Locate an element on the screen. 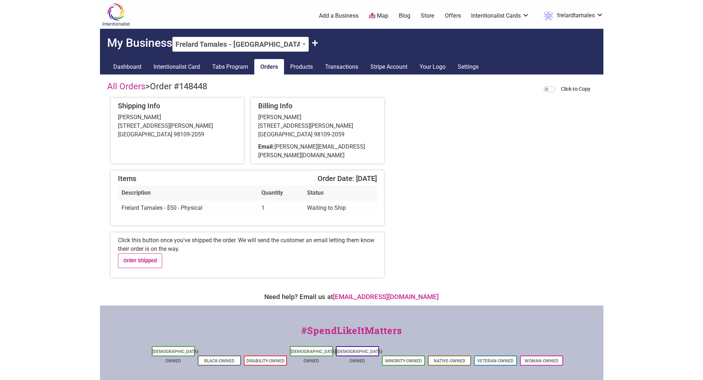 The image size is (703, 380). li: frelardtamales is located at coordinates (572, 16).